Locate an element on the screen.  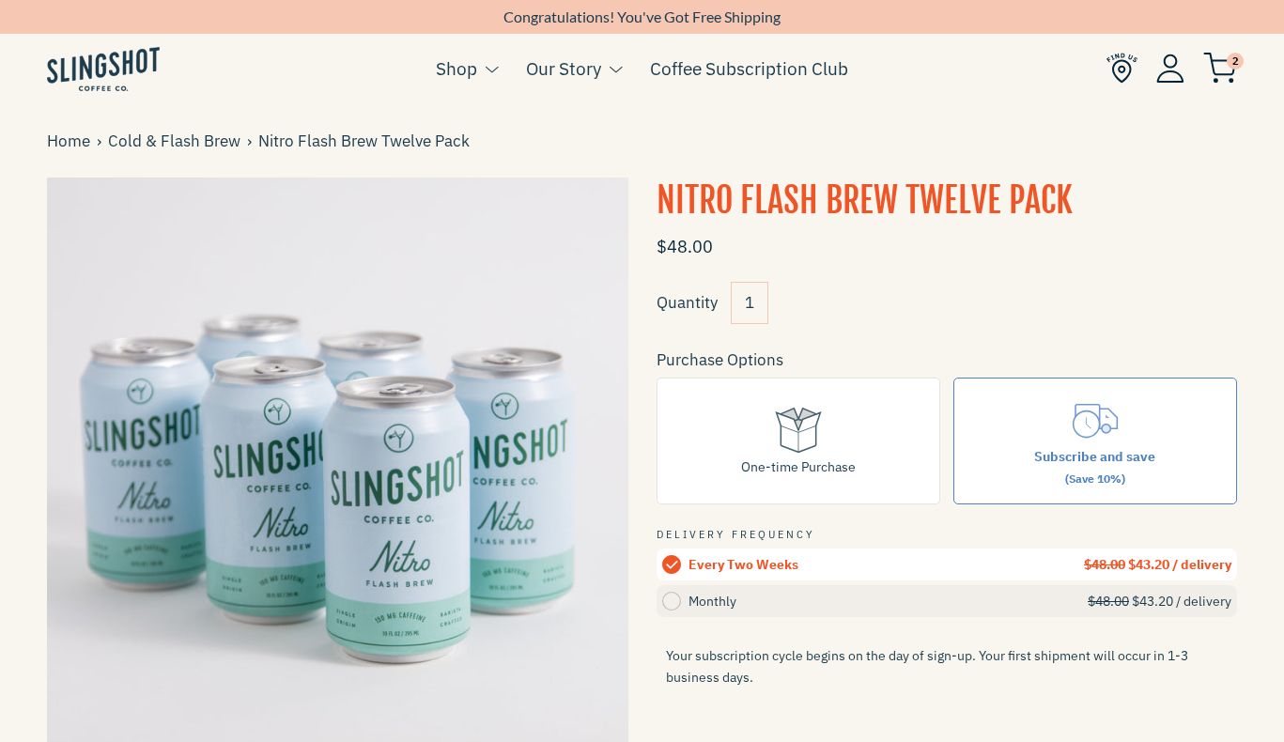
span: Nitro Flash Brew Twelve Pack is located at coordinates (367, 141).